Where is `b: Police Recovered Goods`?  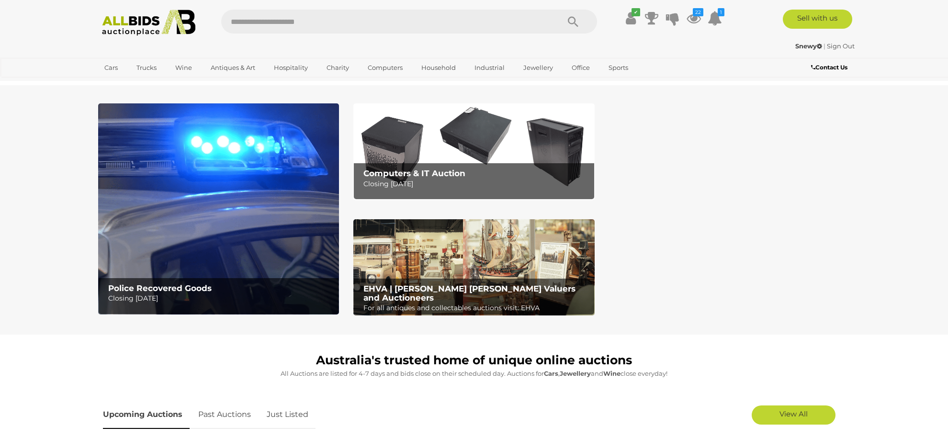 b: Police Recovered Goods is located at coordinates (160, 288).